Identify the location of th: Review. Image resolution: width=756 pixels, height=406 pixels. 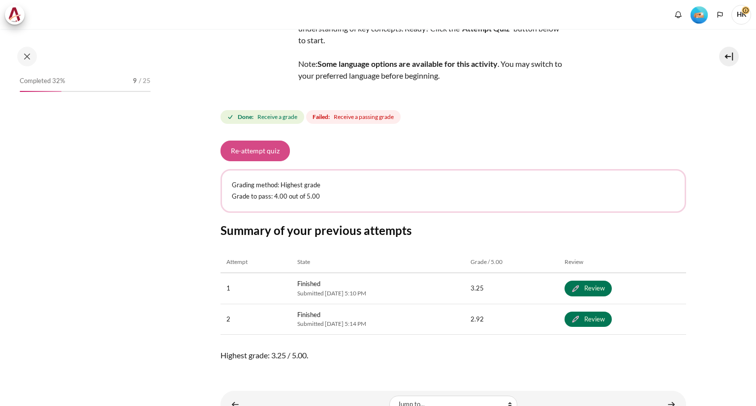
(622, 262).